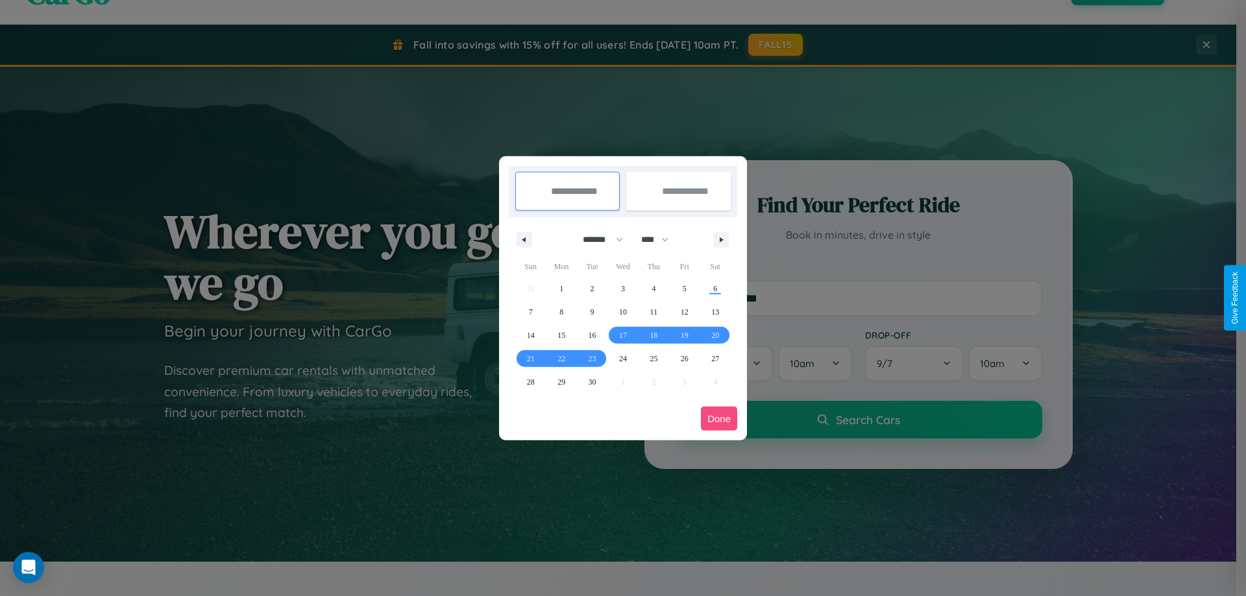 The width and height of the screenshot is (1246, 596). Describe the element at coordinates (592, 336) in the screenshot. I see `button: 16` at that location.